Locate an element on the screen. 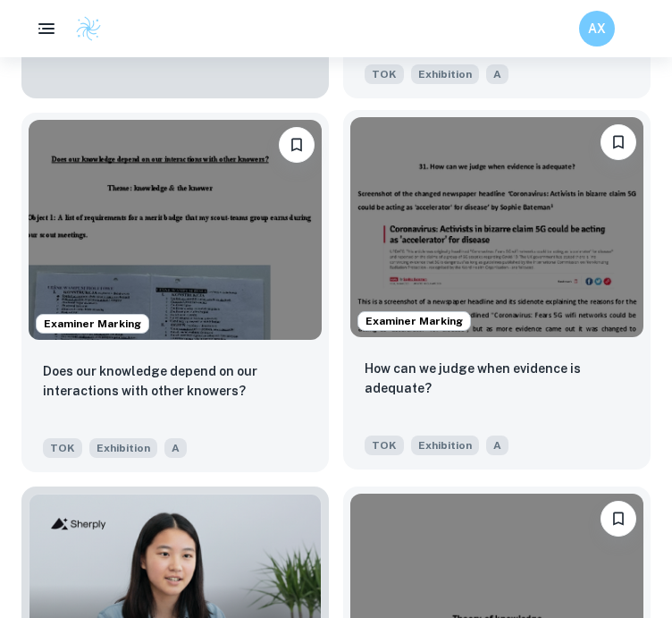  img: TOK Exhibition example thumbnail: How can we judge when evidence is adequa is located at coordinates (497, 227).